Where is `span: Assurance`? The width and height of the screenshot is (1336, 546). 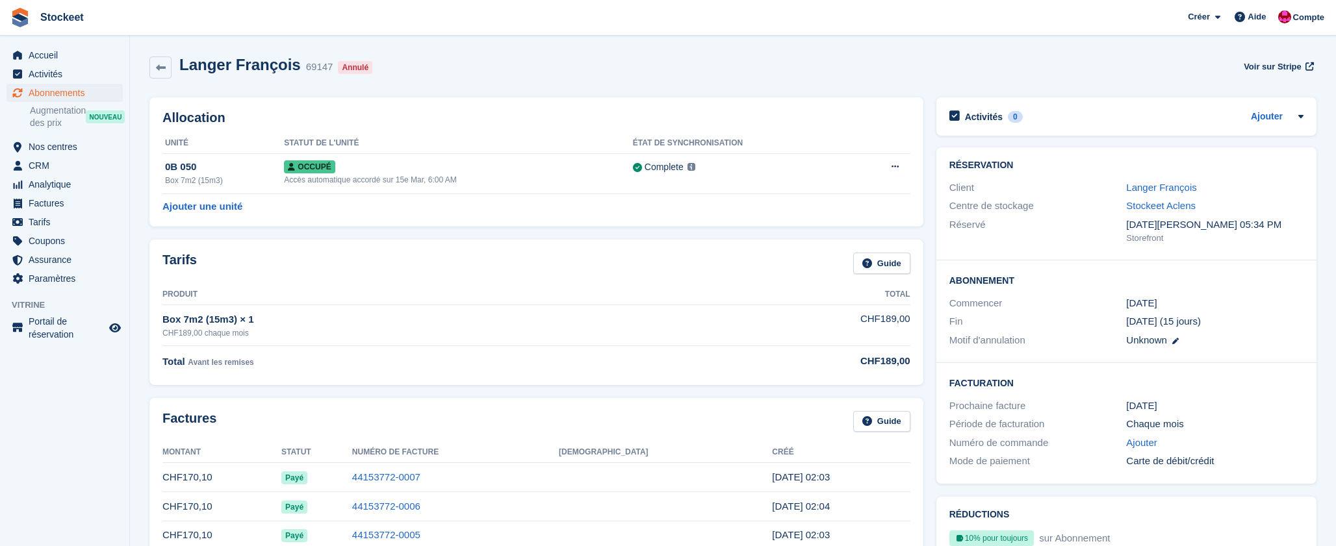 span: Assurance is located at coordinates (68, 260).